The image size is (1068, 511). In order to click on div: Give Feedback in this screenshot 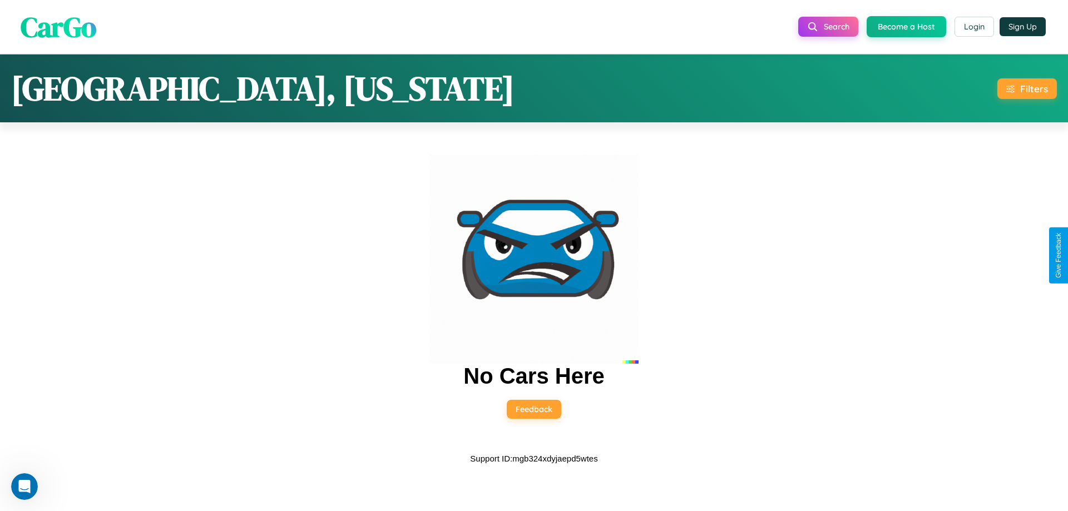, I will do `click(1058, 255)`.